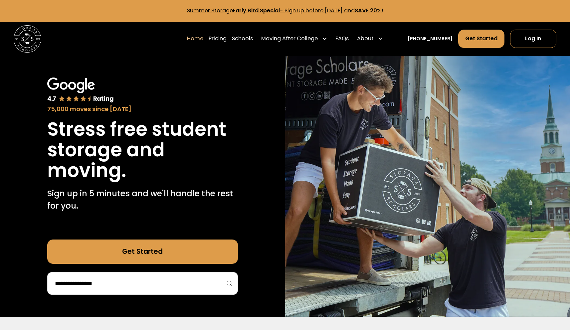 The image size is (570, 330). What do you see at coordinates (256, 10) in the screenshot?
I see `strong: Early Bird Special` at bounding box center [256, 10].